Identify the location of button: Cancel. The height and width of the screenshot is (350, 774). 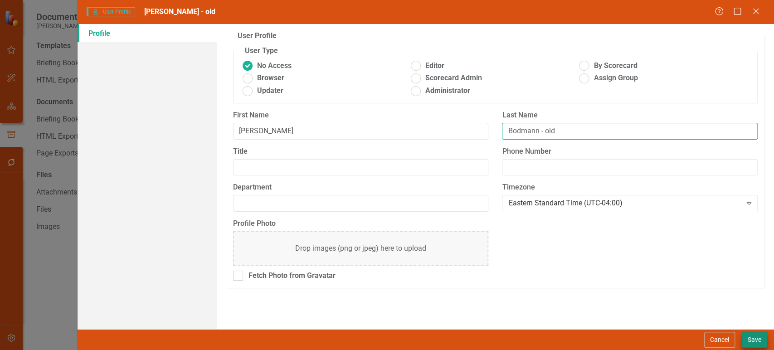
(719, 339).